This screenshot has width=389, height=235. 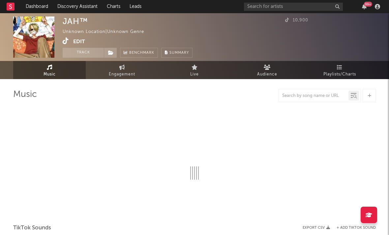 I want to click on a: Audience, so click(x=267, y=70).